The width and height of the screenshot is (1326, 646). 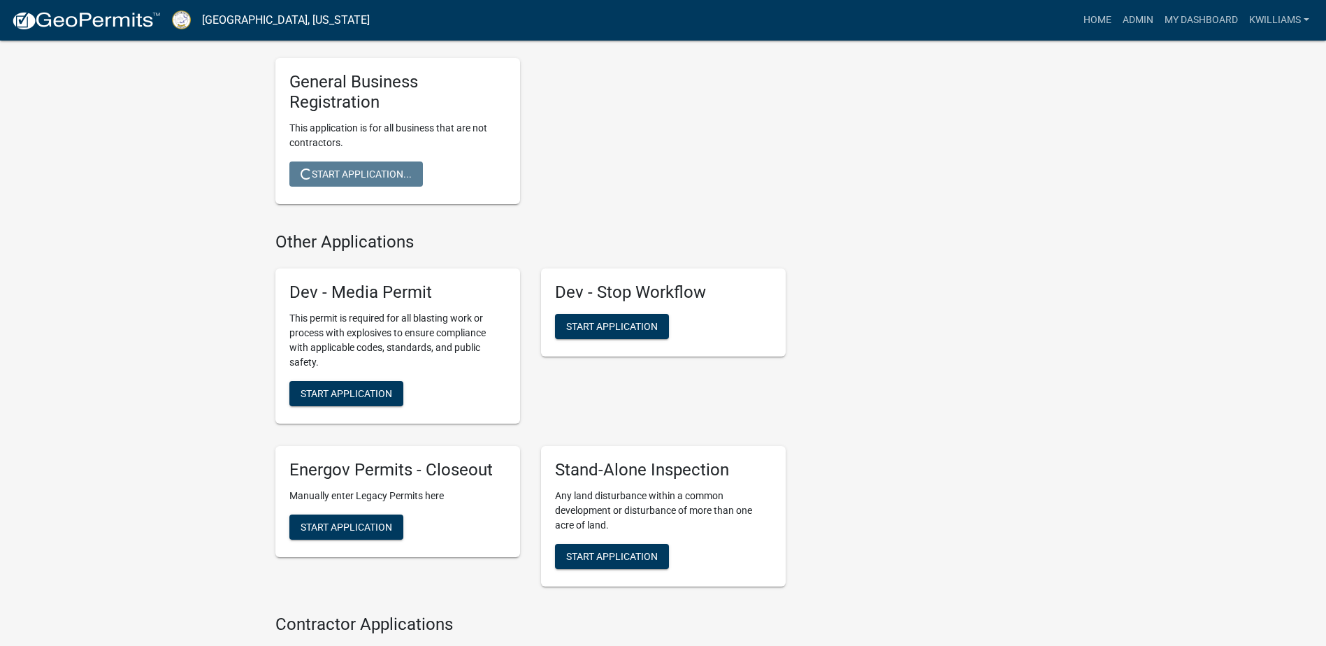 What do you see at coordinates (398, 136) in the screenshot?
I see `p: This application is for all business that are not contractors.` at bounding box center [398, 136].